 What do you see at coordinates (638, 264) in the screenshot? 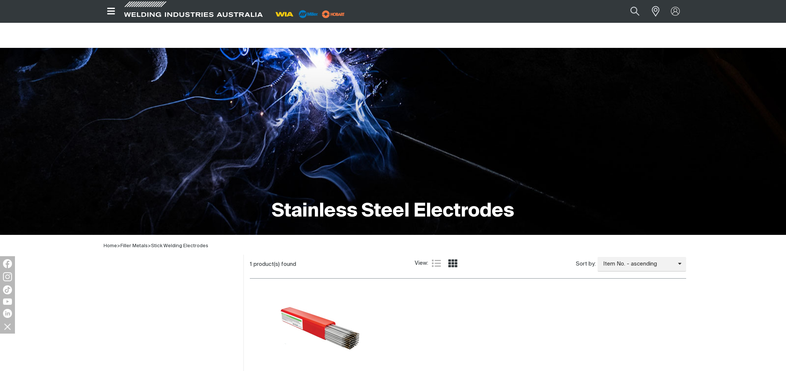
I see `span: Item No. - ascending` at bounding box center [638, 264].